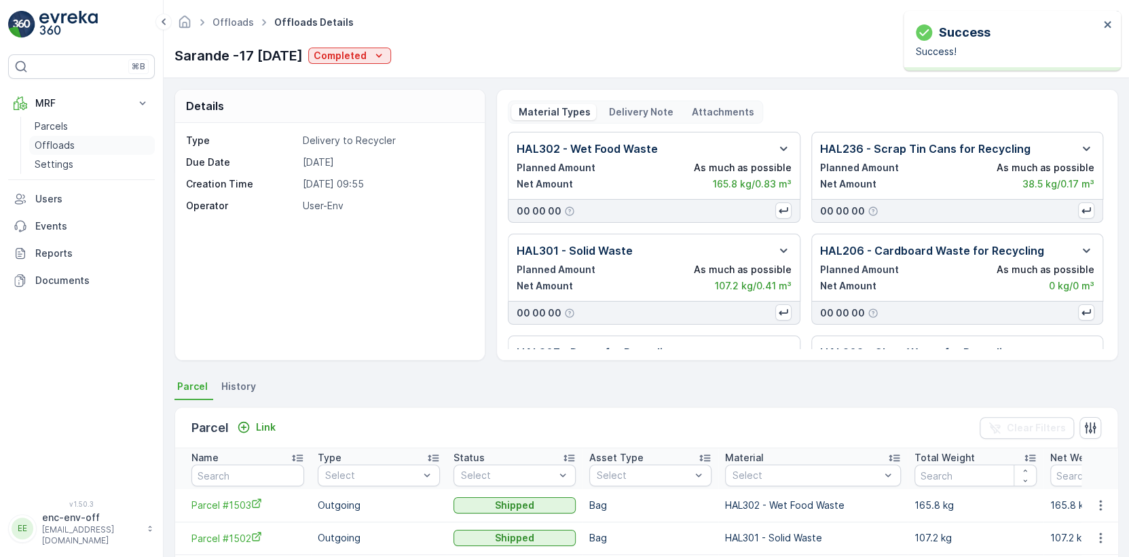 The width and height of the screenshot is (1129, 557). I want to click on p: Parcel, so click(210, 428).